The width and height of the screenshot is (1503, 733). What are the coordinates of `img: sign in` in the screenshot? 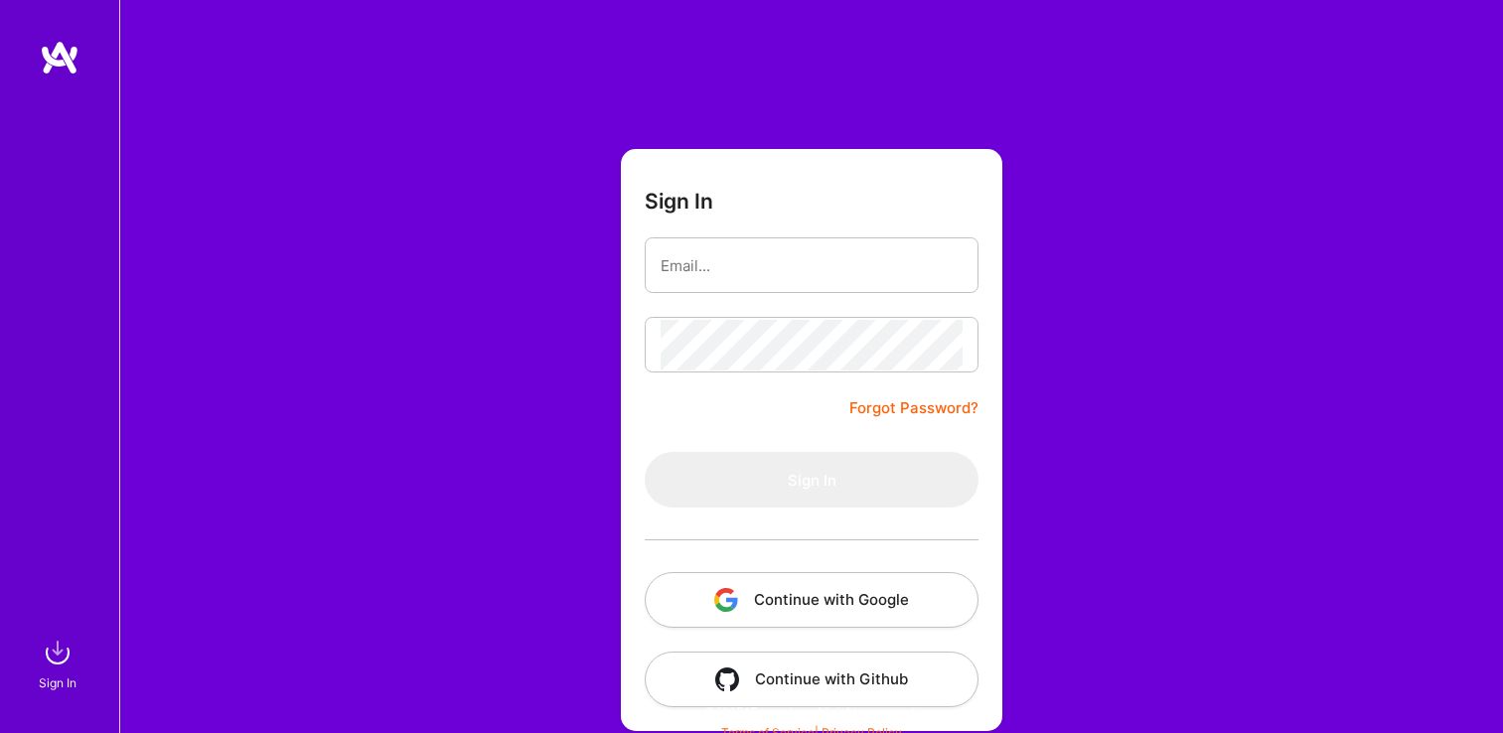 It's located at (58, 653).